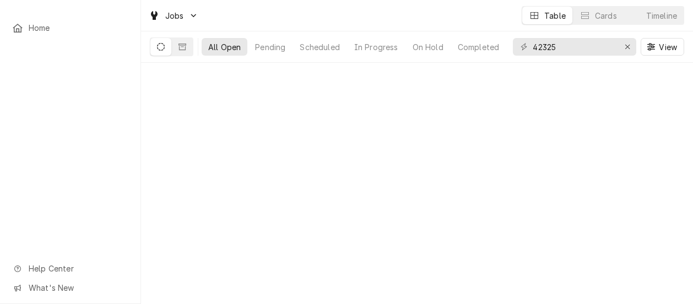  Describe the element at coordinates (174, 15) in the screenshot. I see `a: Go to Jobs` at that location.